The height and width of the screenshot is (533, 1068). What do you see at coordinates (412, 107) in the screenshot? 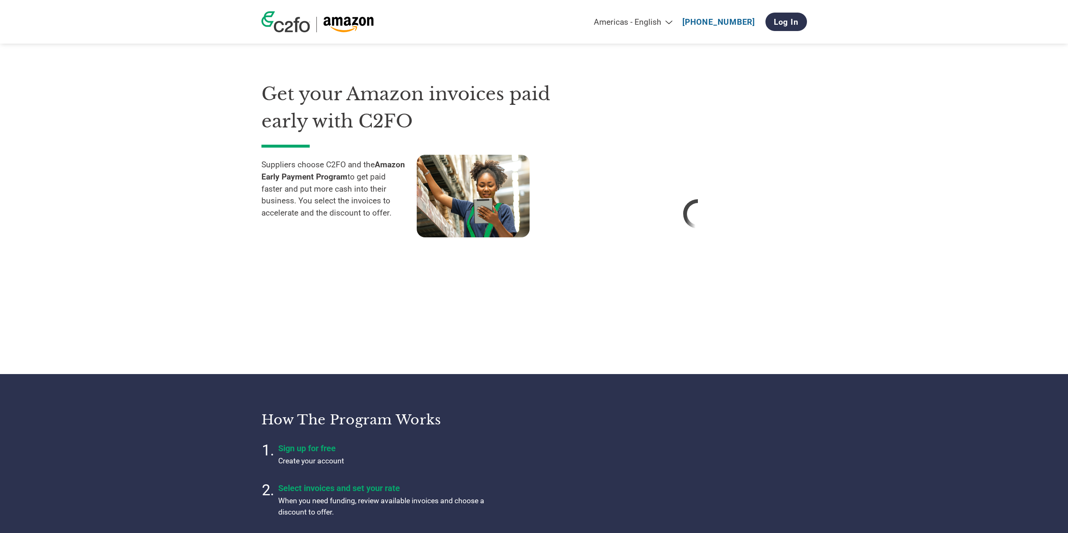
I see `h1: Get your Amazon invoices paid early with C2FO` at bounding box center [412, 107].